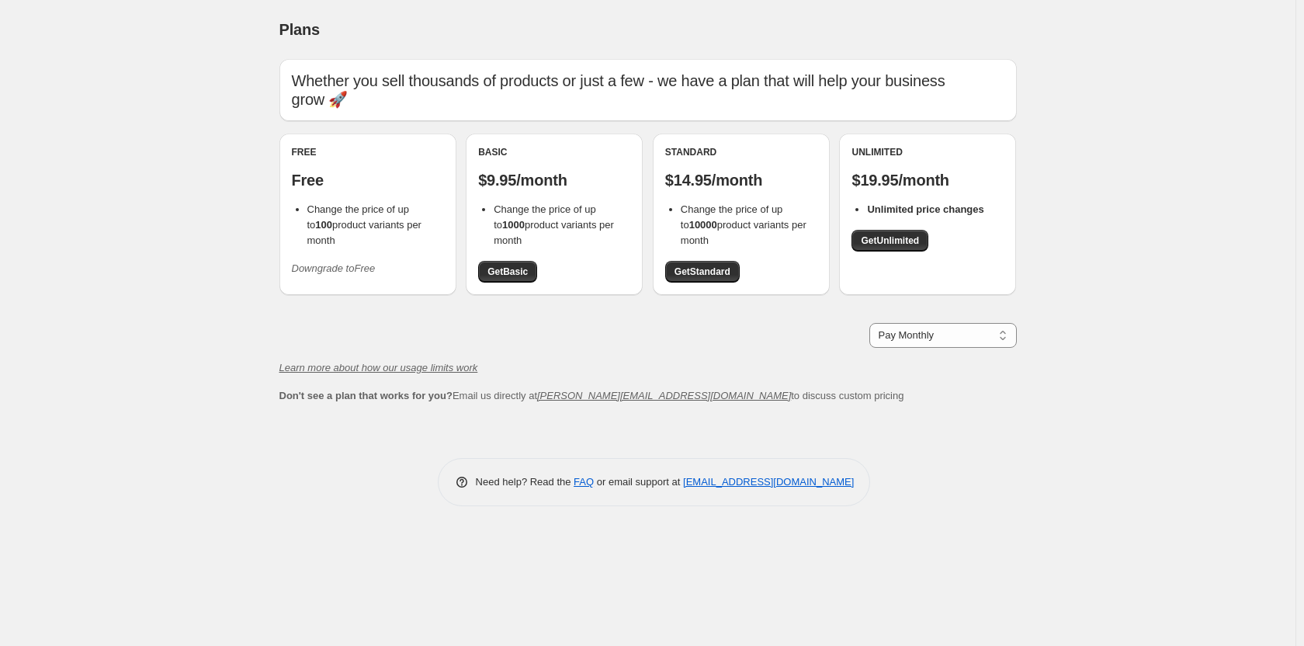 The height and width of the screenshot is (646, 1304). I want to click on b: 1000, so click(513, 224).